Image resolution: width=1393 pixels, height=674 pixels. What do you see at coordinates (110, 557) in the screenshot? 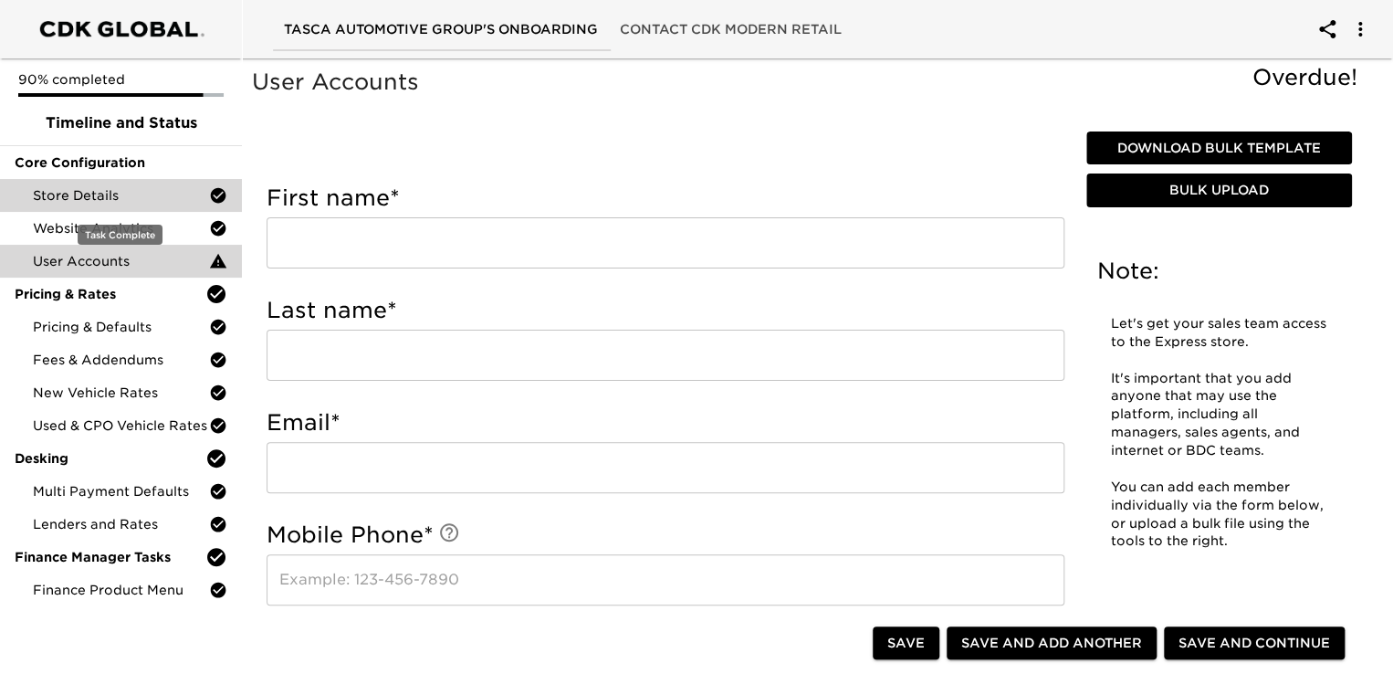
I see `span: Finance Manager Tasks` at bounding box center [110, 557].